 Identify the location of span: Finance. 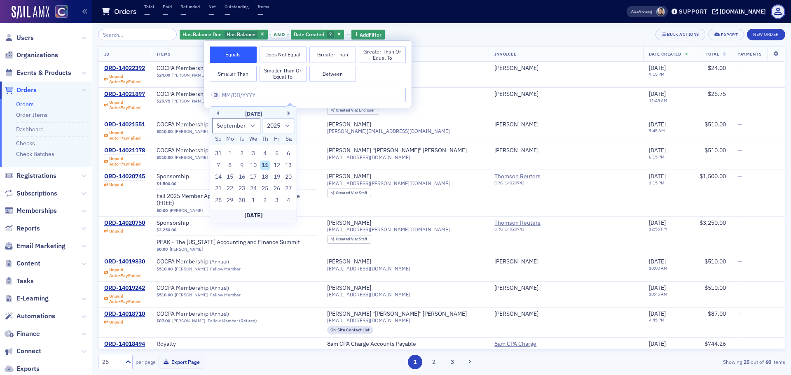
(28, 334).